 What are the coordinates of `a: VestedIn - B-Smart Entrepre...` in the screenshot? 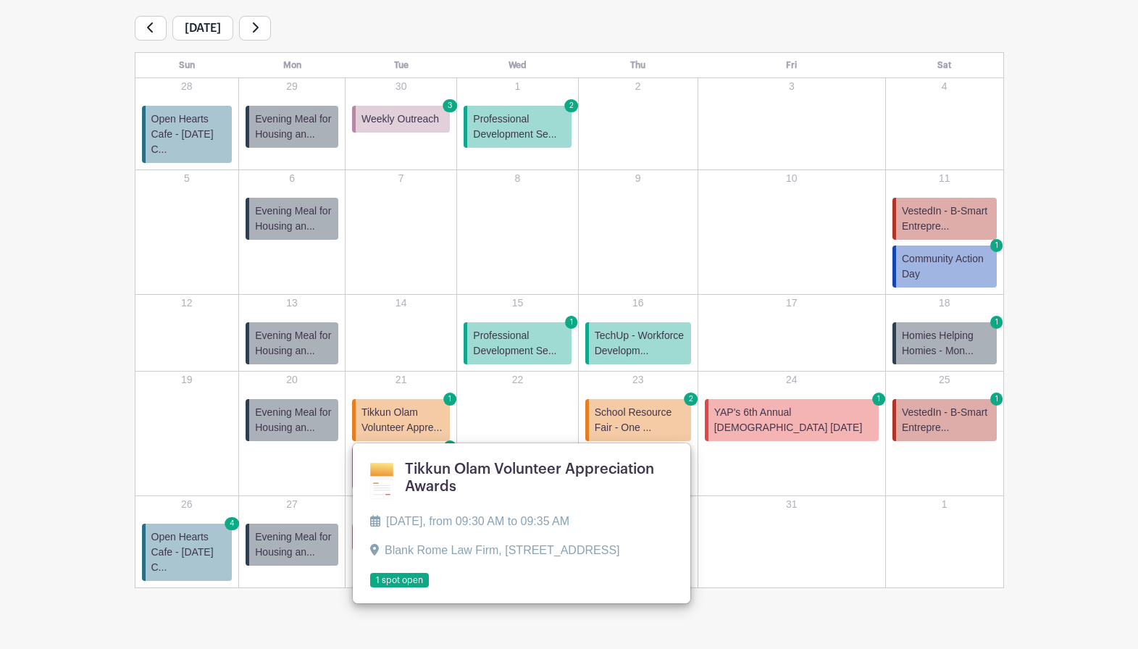 It's located at (945, 219).